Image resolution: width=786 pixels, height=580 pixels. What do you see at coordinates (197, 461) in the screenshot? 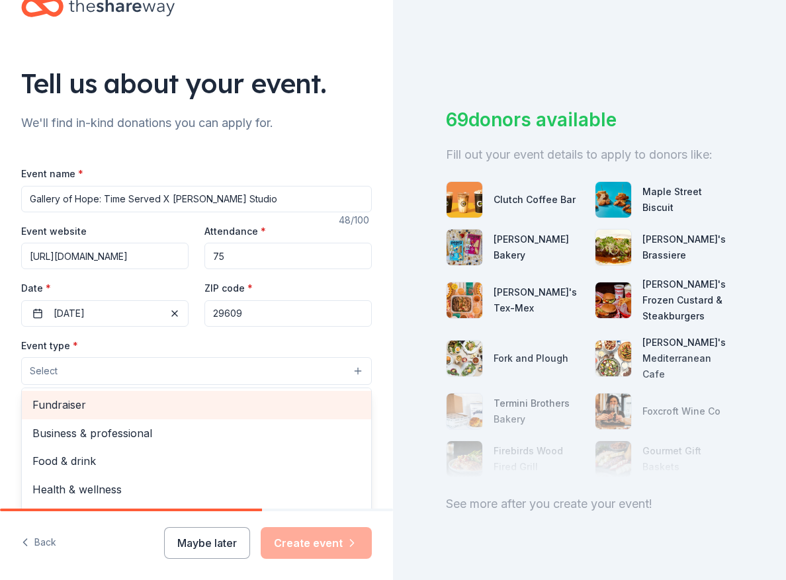
I see `span: Food & drink` at bounding box center [197, 461].